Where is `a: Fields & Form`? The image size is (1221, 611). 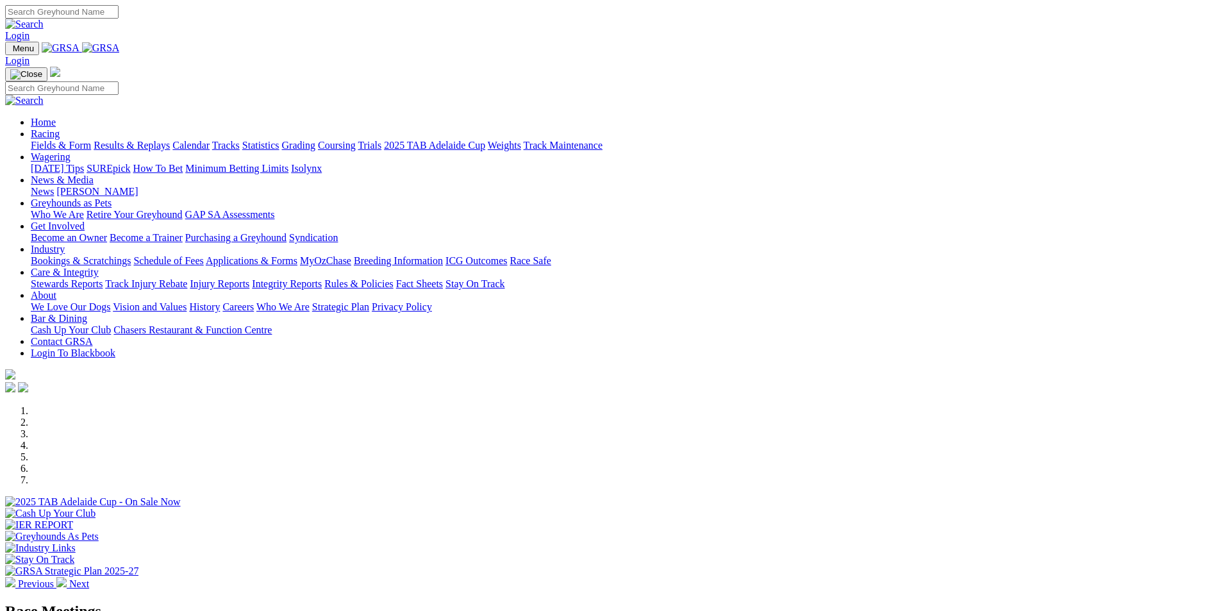 a: Fields & Form is located at coordinates (61, 145).